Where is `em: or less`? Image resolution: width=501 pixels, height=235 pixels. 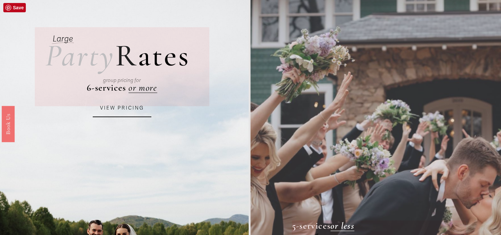 em: or less is located at coordinates (343, 225).